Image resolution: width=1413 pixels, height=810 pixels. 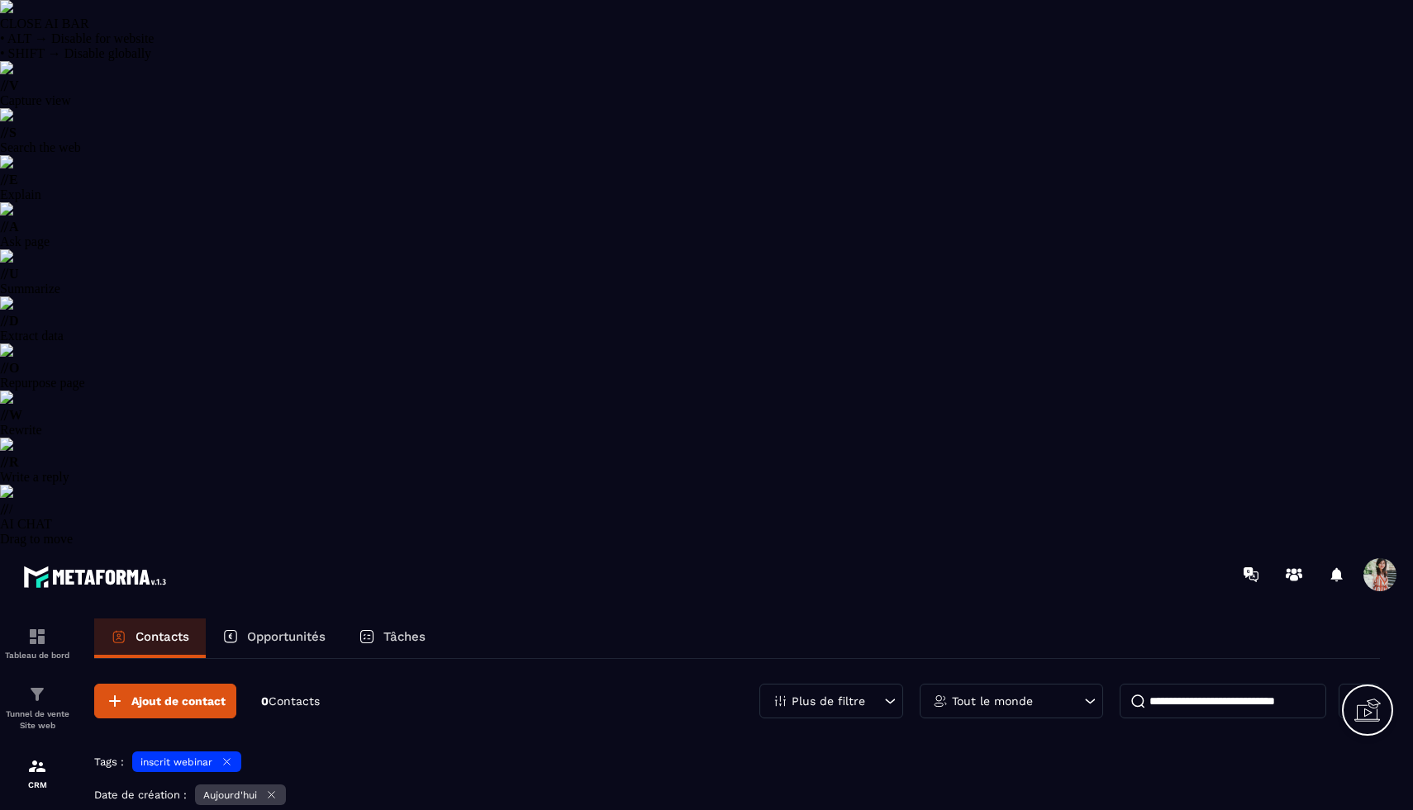 I want to click on p: Tableau de bord, so click(x=37, y=655).